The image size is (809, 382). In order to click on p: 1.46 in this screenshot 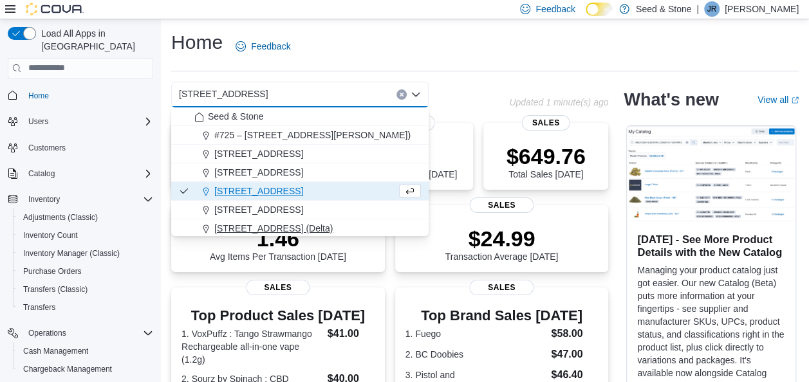, I will do `click(278, 239)`.